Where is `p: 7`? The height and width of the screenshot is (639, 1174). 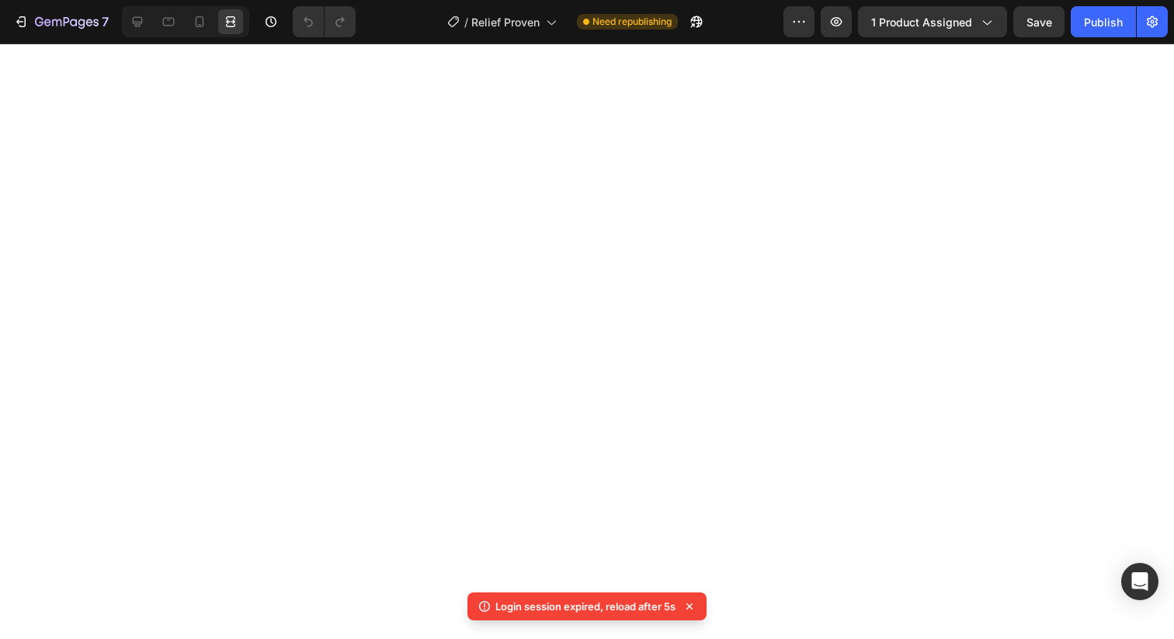 p: 7 is located at coordinates (105, 22).